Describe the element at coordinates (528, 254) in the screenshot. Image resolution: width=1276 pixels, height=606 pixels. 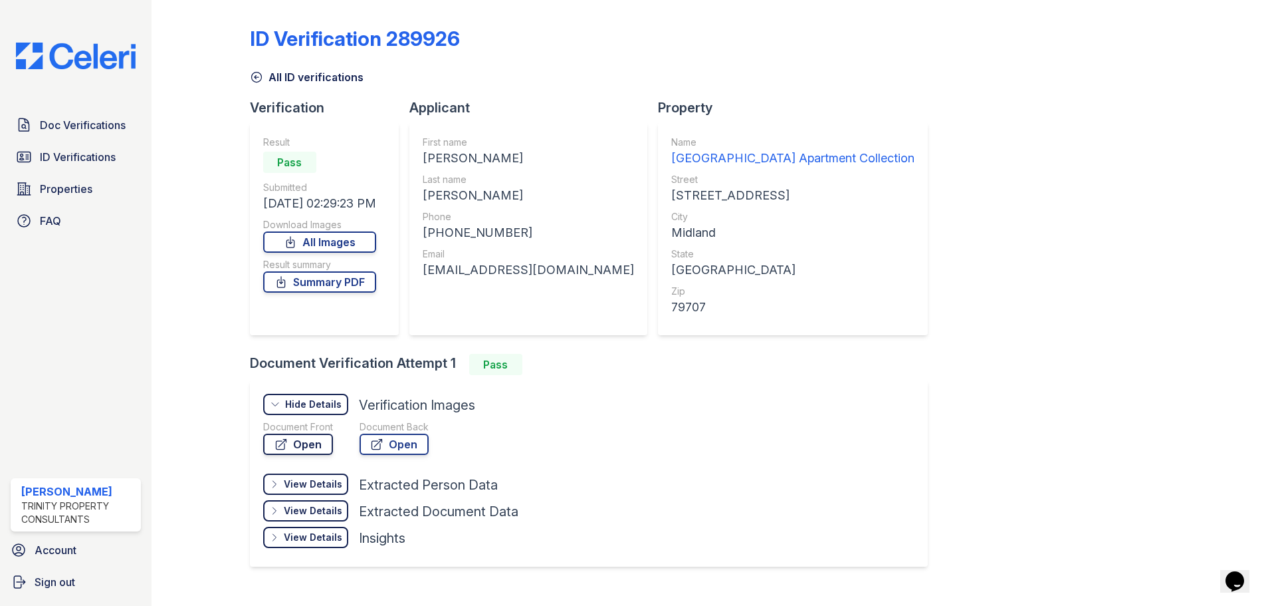
I see `div: Email` at that location.